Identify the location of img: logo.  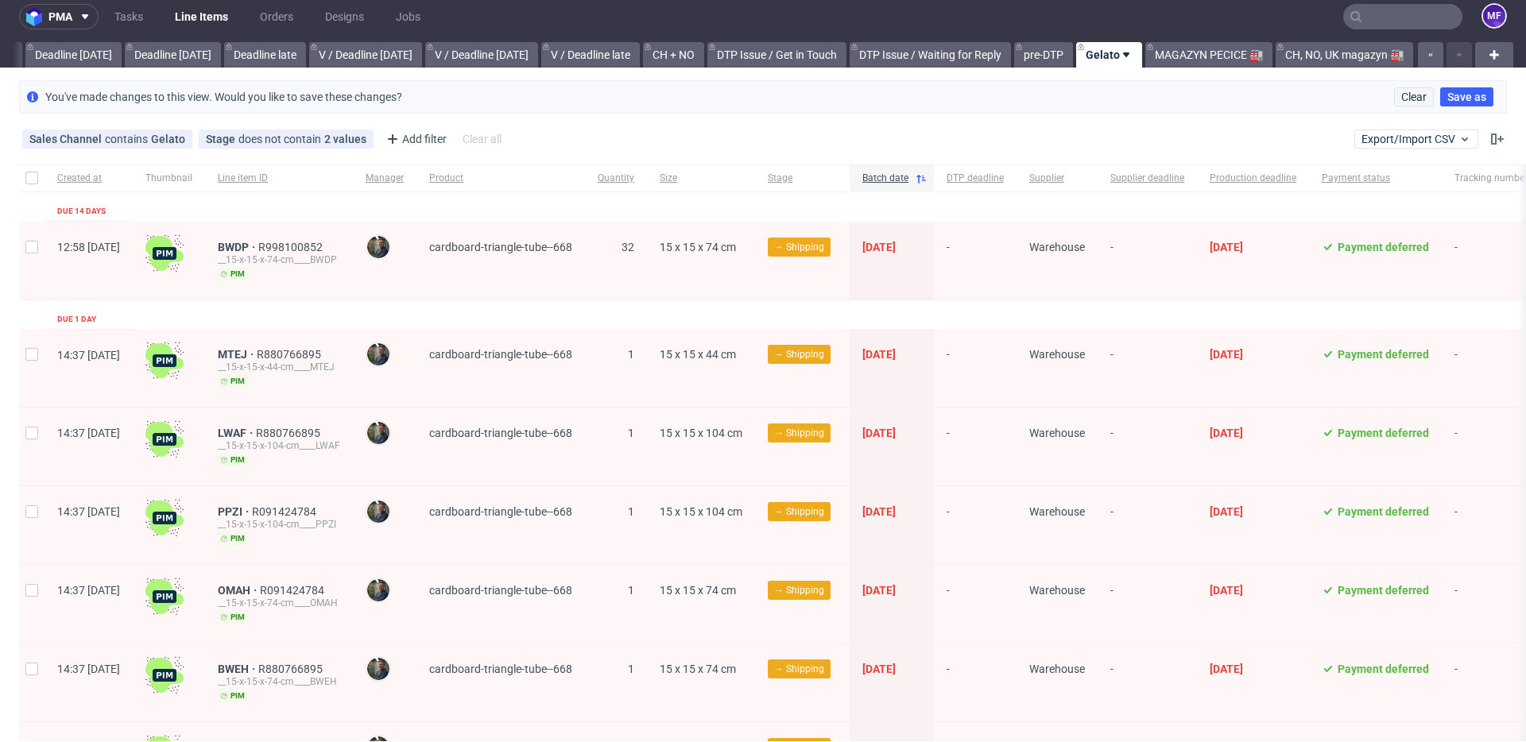
(37, 17).